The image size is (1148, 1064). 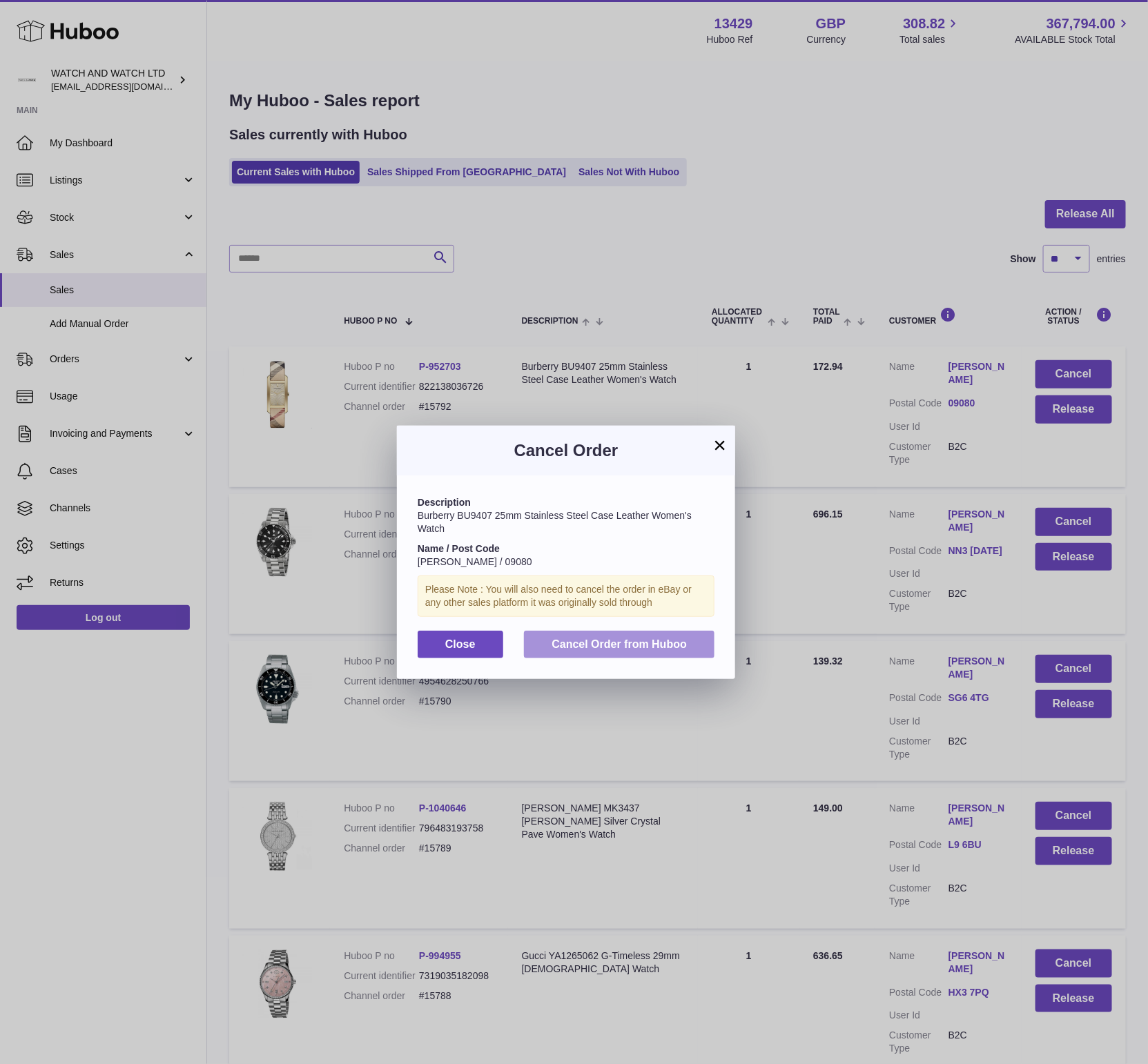 I want to click on span: Cancel Order from Huboo, so click(x=619, y=644).